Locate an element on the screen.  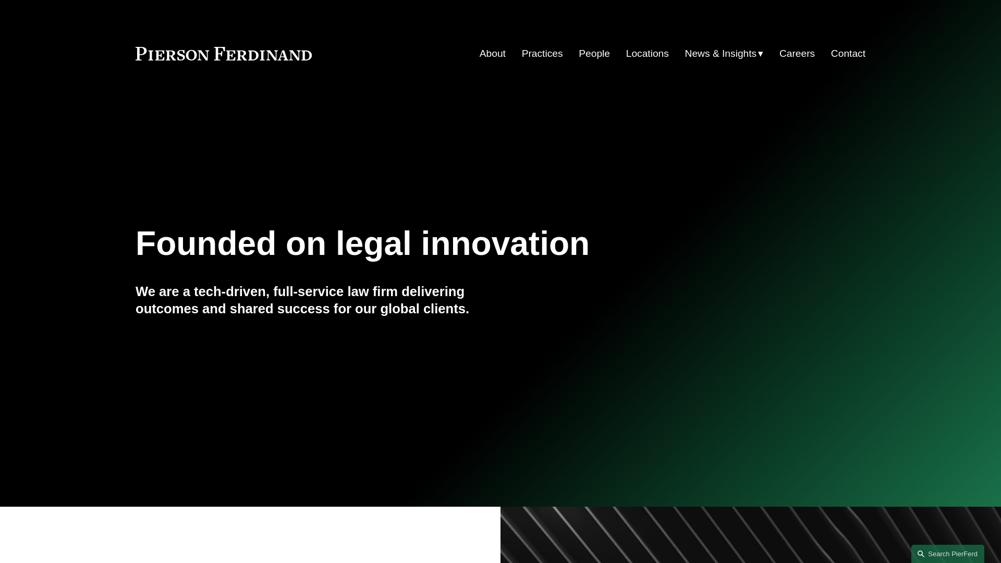
h4: We are a tech-driven, full-service law firm delivering outcomes and shared success for our global... is located at coordinates (318, 300).